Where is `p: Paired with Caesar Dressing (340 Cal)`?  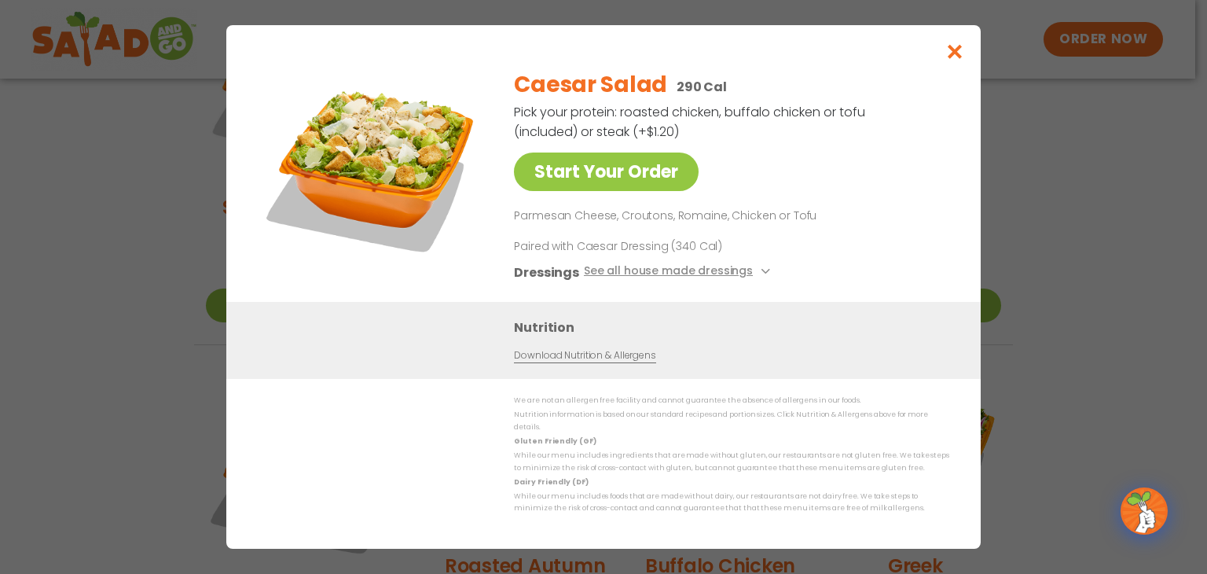
p: Paired with Caesar Dressing (340 Cal) is located at coordinates (660, 246).